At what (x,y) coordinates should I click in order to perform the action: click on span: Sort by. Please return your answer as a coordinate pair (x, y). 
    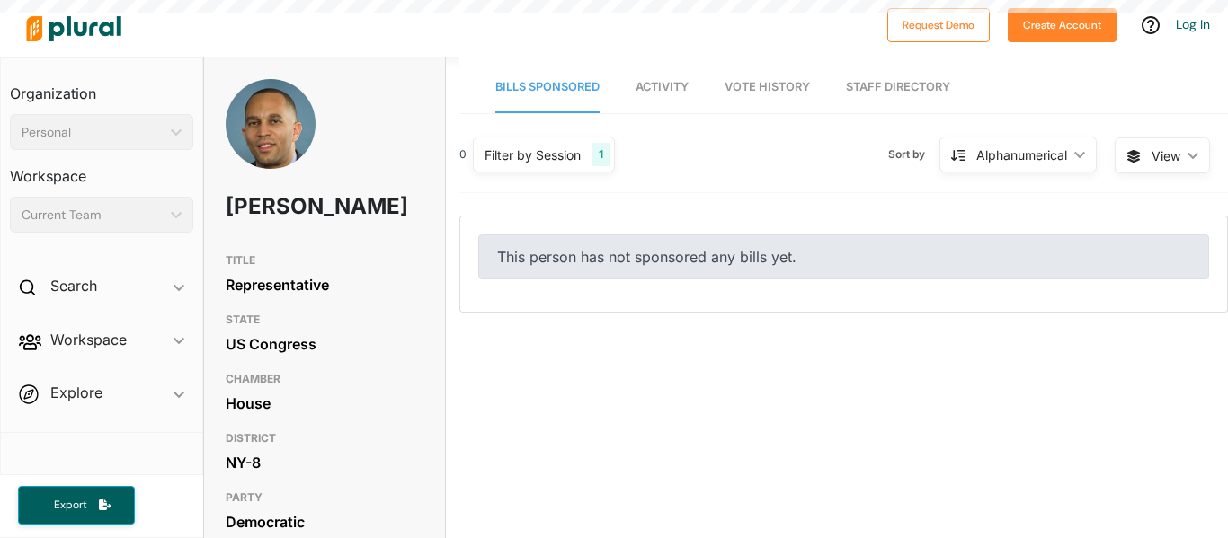
    Looking at the image, I should click on (913, 155).